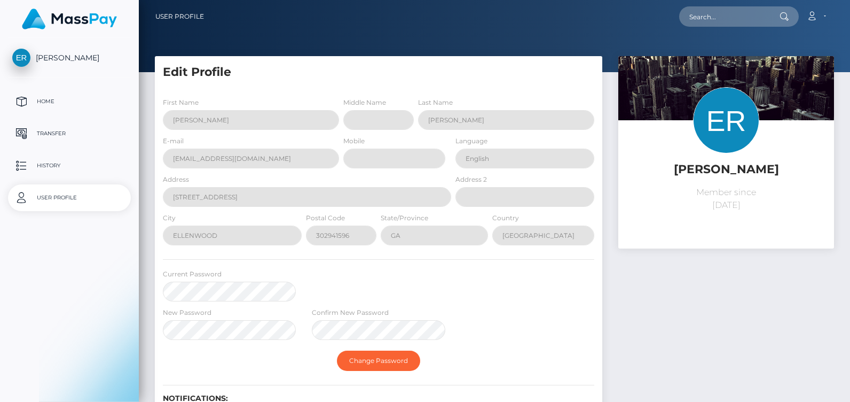  I want to click on button: Change Password, so click(379, 360).